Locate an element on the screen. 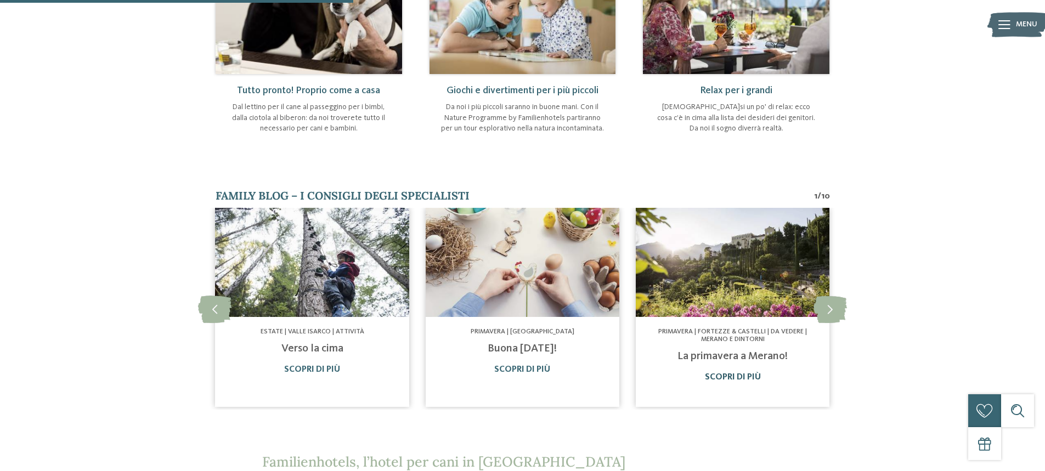 The height and width of the screenshot is (471, 1045). span: Tutto pronto! Proprio come a casa is located at coordinates (308, 91).